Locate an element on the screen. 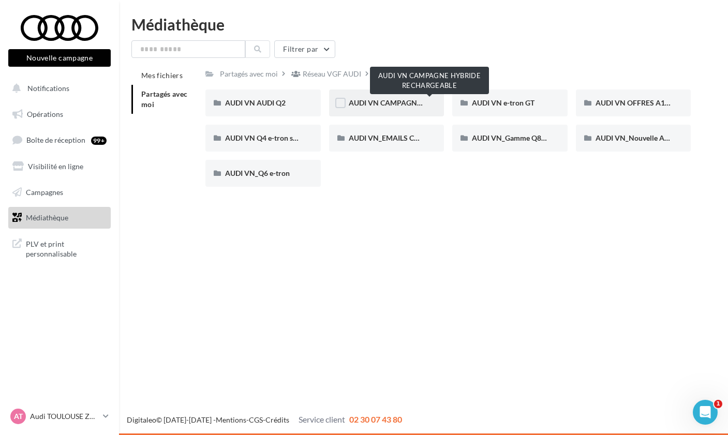 Image resolution: width=728 pixels, height=435 pixels. a: Visibilité en ligne is located at coordinates (60, 167).